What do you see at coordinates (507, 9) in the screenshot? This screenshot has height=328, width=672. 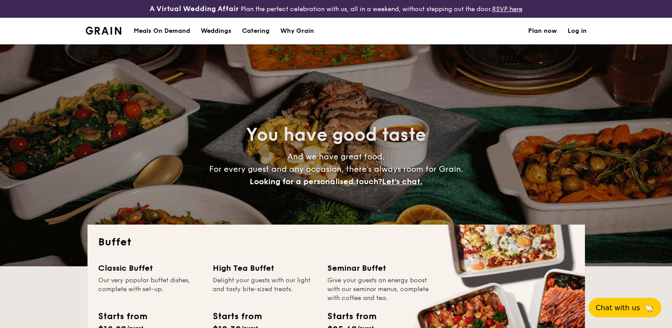 I see `a: RSVP here` at bounding box center [507, 9].